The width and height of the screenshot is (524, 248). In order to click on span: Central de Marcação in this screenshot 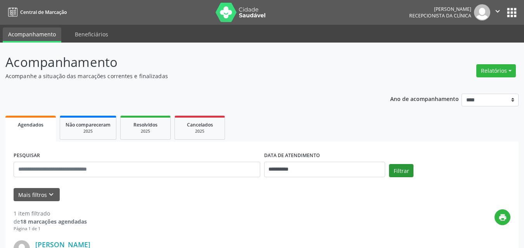, I will do `click(43, 12)`.